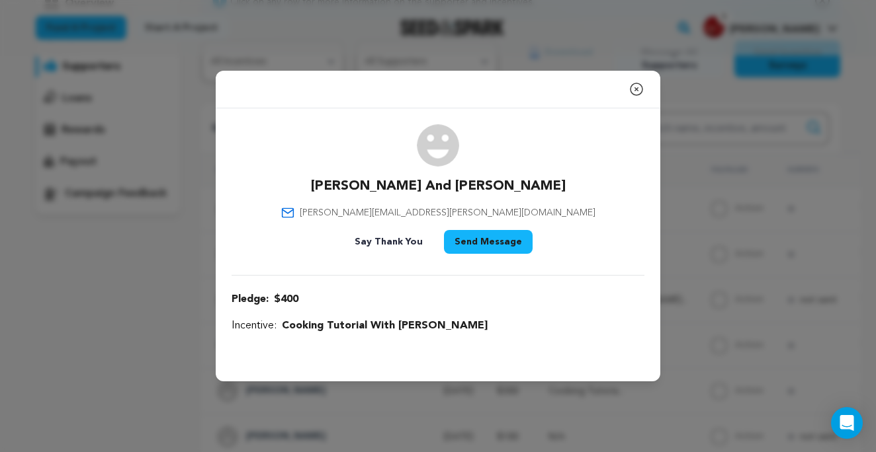 This screenshot has width=876, height=452. Describe the element at coordinates (438, 146) in the screenshot. I see `img: user.png` at that location.